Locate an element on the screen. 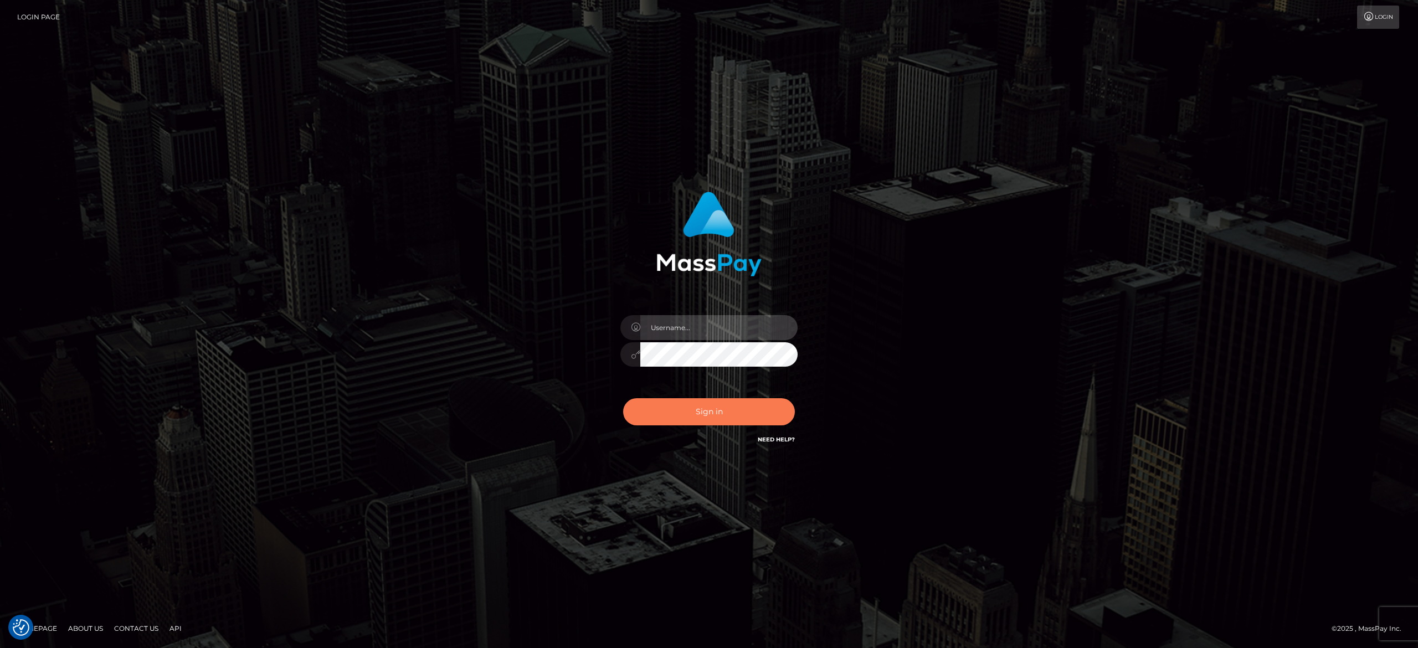 The image size is (1418, 648). a: API is located at coordinates (176, 628).